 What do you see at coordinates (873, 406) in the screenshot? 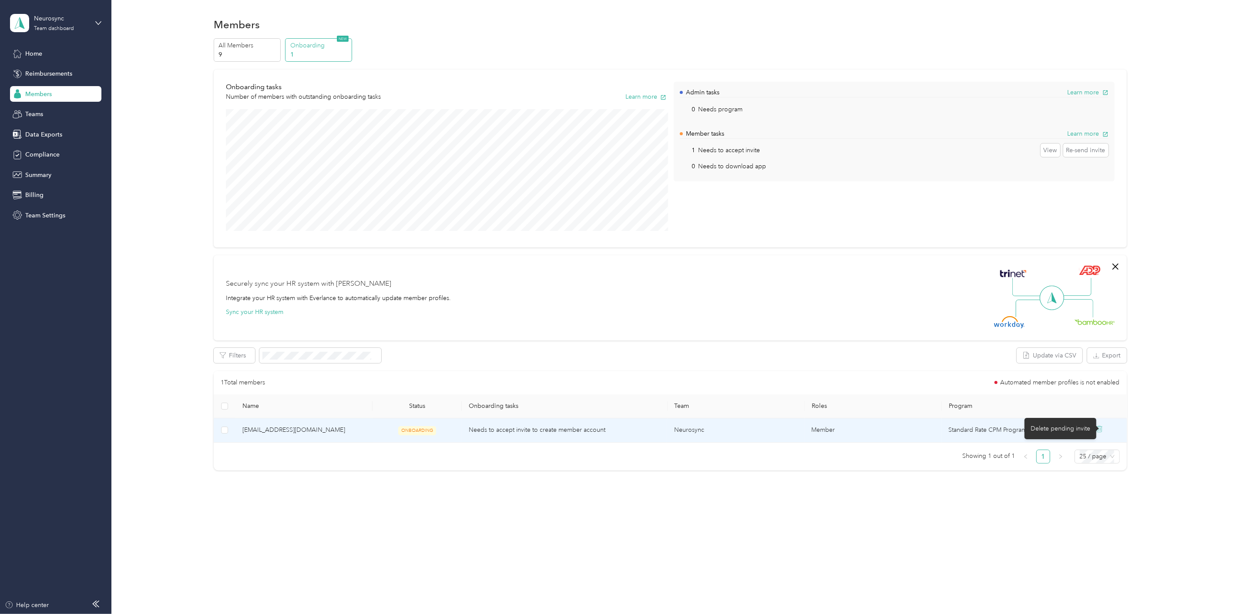
I see `th: Roles` at bounding box center [873, 406].